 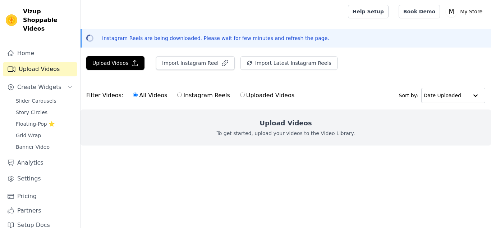 What do you see at coordinates (44, 101) in the screenshot?
I see `a: Slider Carousels` at bounding box center [44, 101].